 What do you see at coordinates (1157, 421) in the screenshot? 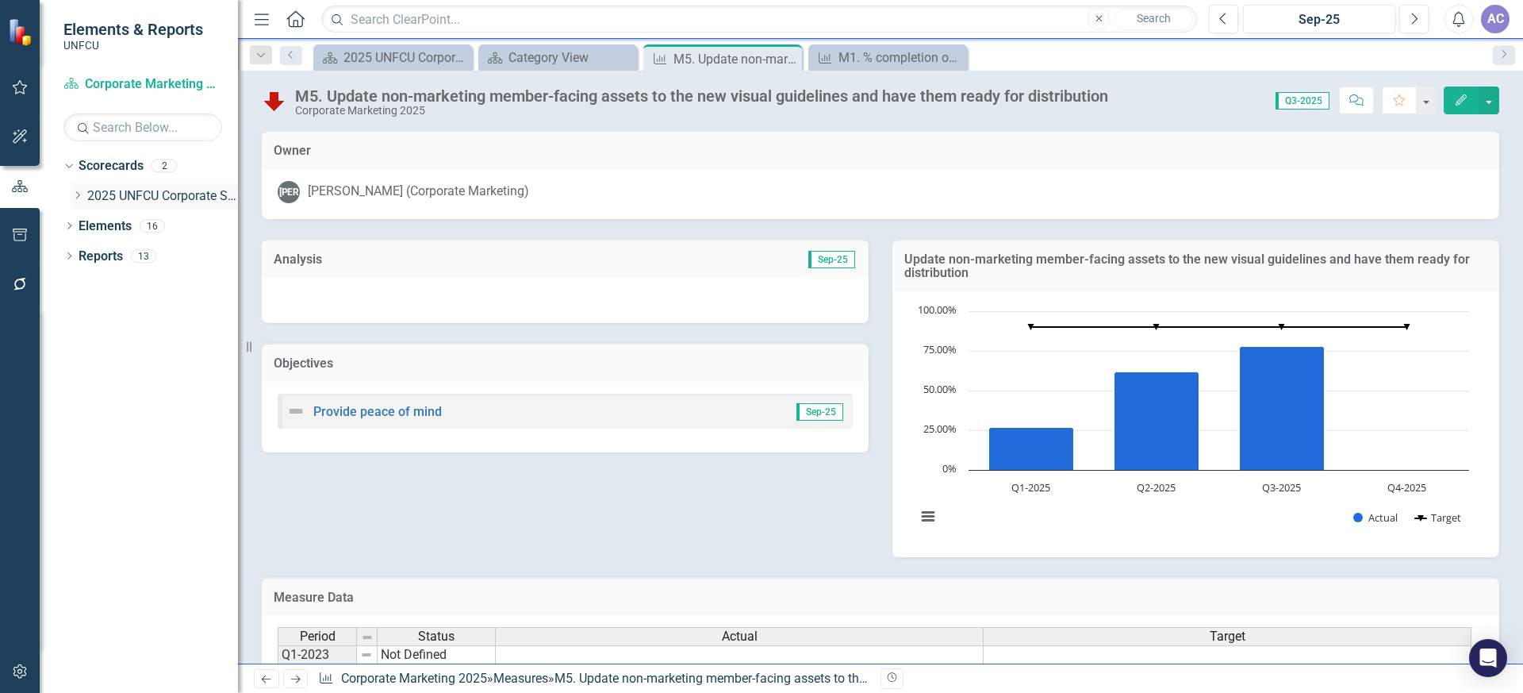
I see `path: Q2-2025, 62. Actual.` at bounding box center [1157, 421].